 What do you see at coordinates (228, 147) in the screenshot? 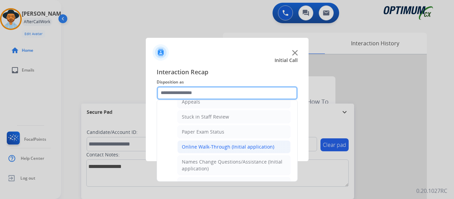
I see `div: Online Walk-Through (Initial application)` at bounding box center [228, 147].